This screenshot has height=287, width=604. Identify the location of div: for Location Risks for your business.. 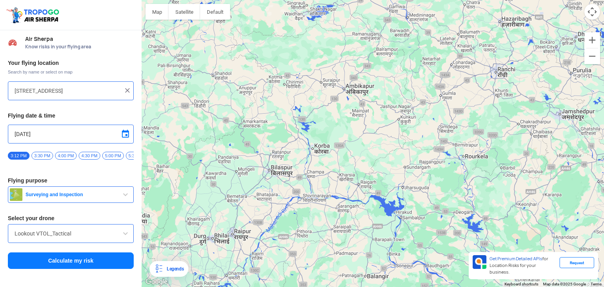
(523, 266).